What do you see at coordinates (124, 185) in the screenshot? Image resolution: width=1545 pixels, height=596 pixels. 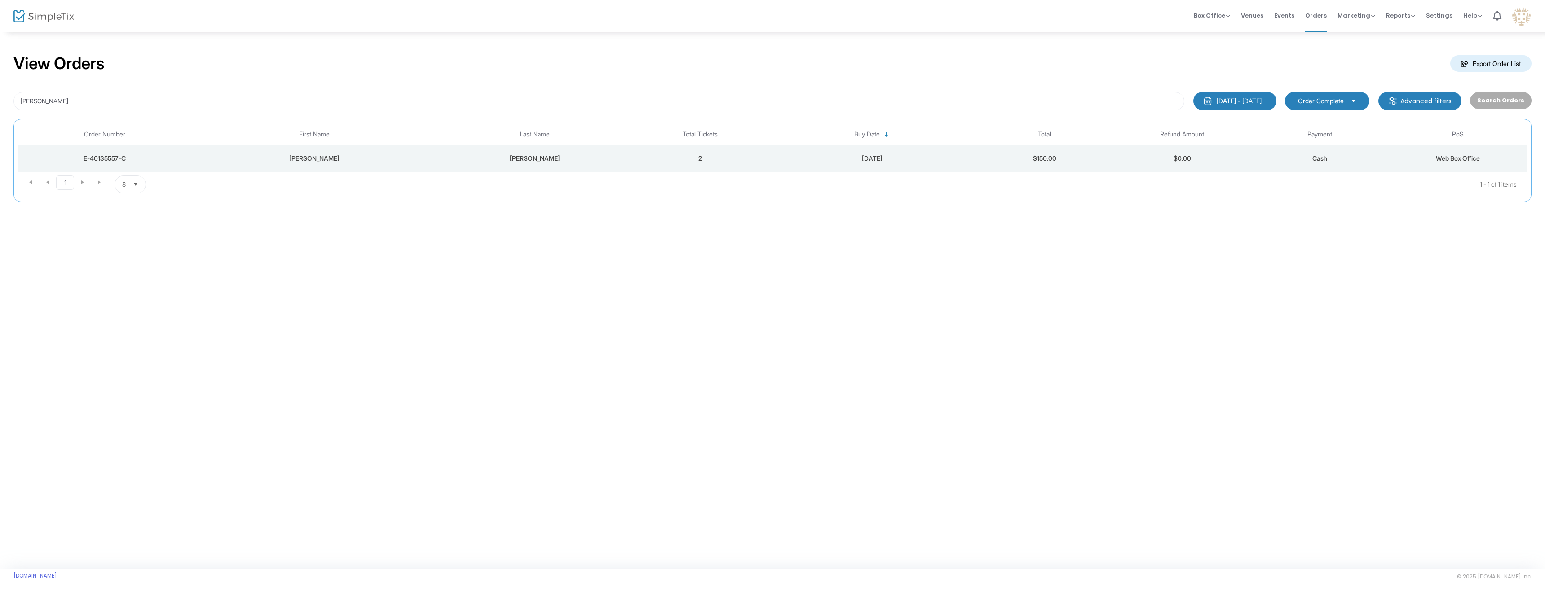 I see `span: 8` at bounding box center [124, 185].